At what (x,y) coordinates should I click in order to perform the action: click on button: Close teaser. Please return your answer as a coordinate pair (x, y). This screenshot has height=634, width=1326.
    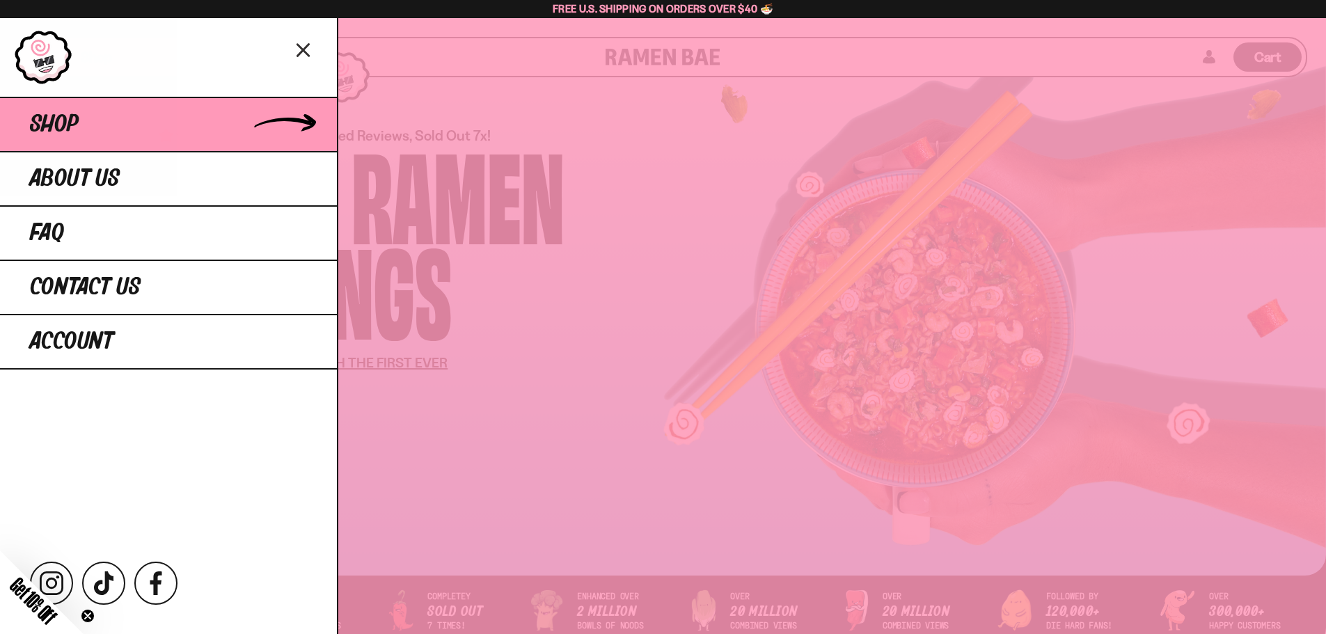
    Looking at the image, I should click on (88, 616).